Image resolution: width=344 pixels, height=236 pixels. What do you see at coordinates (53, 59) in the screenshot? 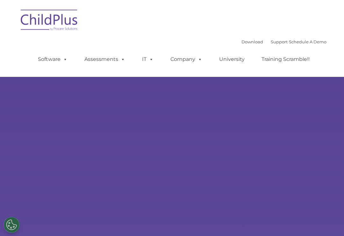
I see `a: Software` at bounding box center [53, 59].